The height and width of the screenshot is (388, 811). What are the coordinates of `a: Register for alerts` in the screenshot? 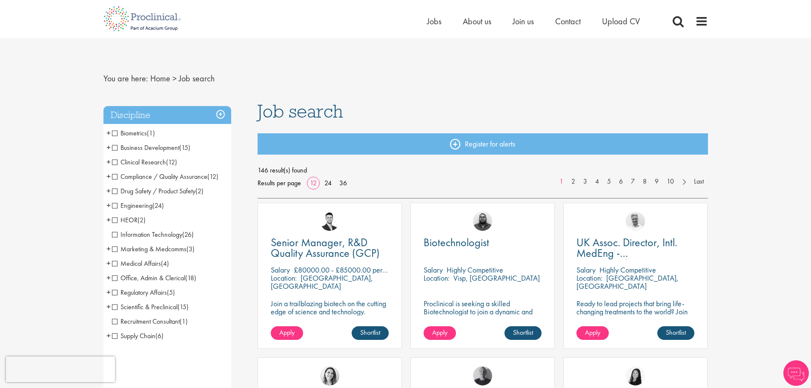 It's located at (483, 144).